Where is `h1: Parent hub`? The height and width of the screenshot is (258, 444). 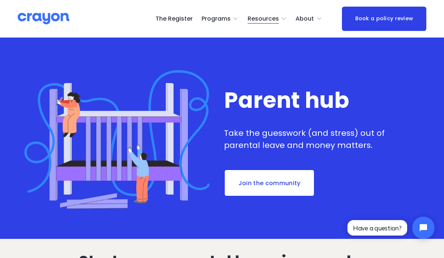
h1: Parent hub is located at coordinates (308, 101).